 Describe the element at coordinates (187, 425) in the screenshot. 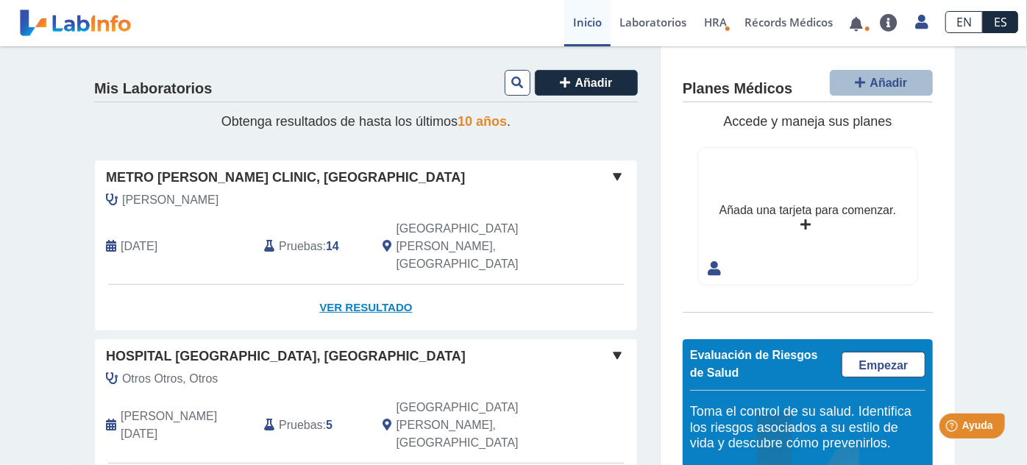

I see `span: 2025-01-13` at that location.